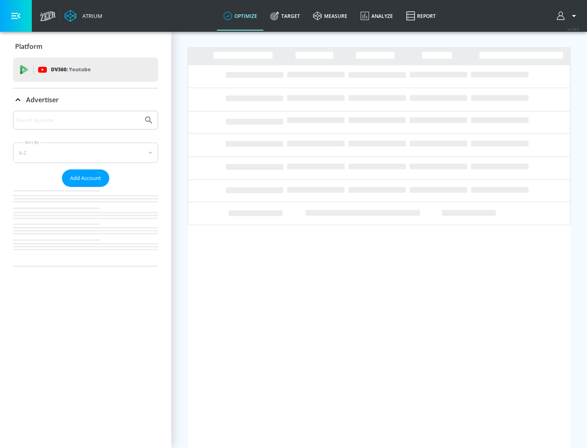  Describe the element at coordinates (86, 70) in the screenshot. I see `div: DV360: Youtube` at that location.